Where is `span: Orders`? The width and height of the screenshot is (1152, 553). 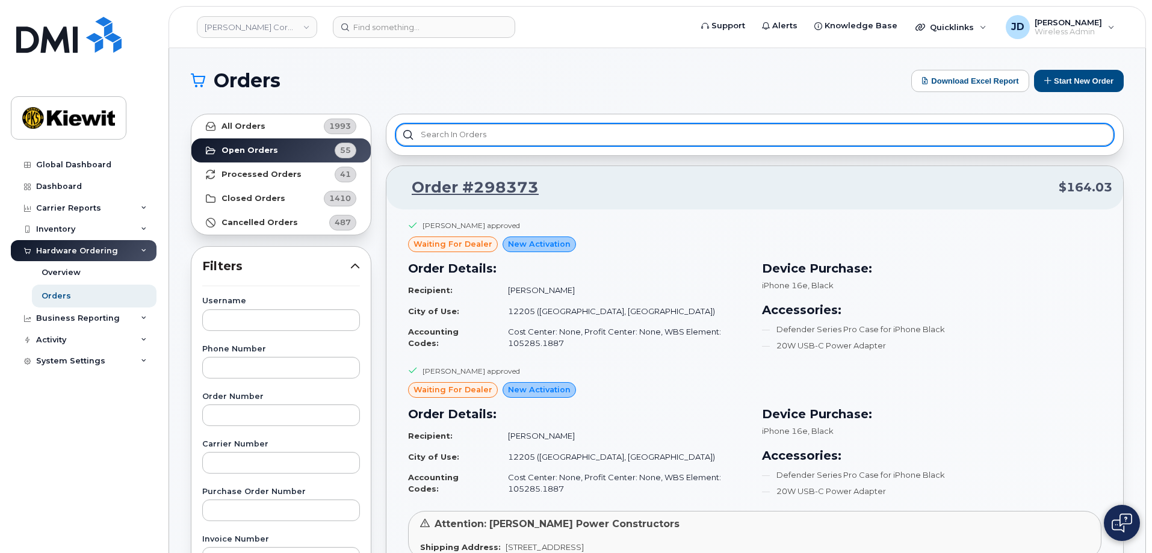 span: Orders is located at coordinates (247, 81).